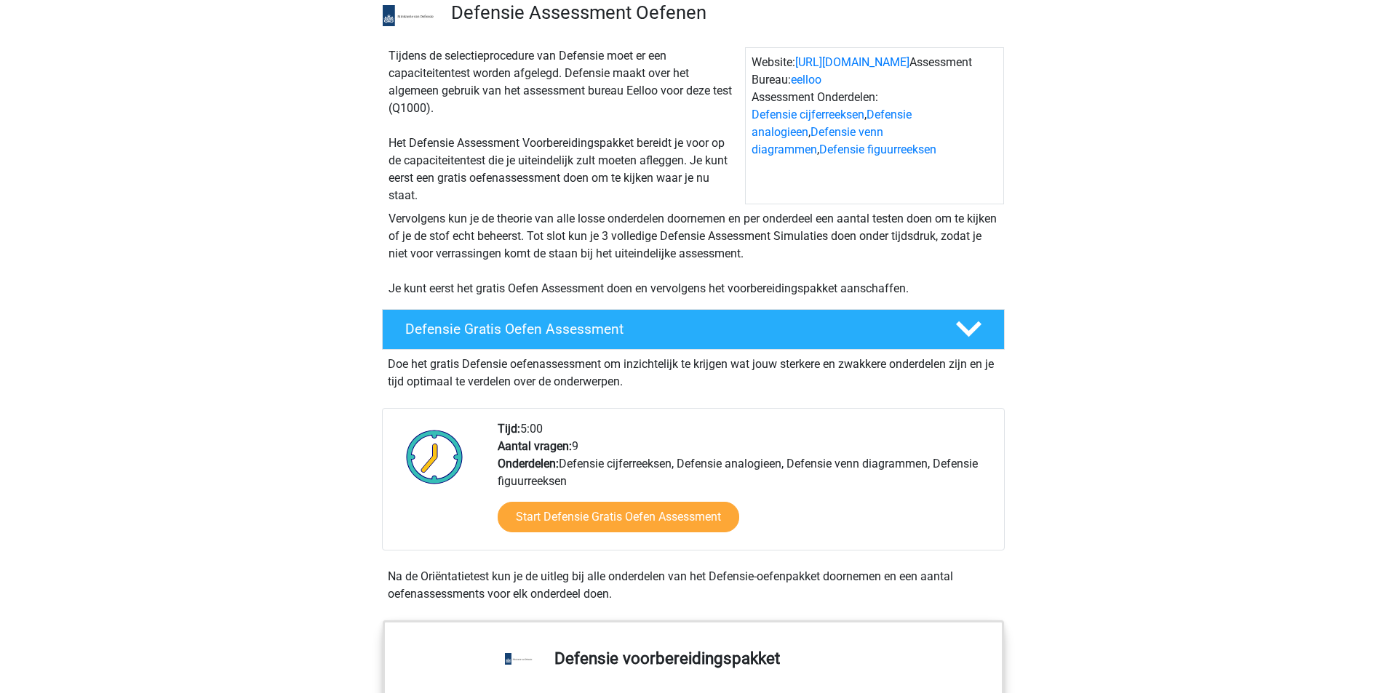 Image resolution: width=1386 pixels, height=693 pixels. I want to click on div: 5:00 9 Defensie cijferreeksen, Defensie analogieen, Defensie venn diagrammen, Defensie figuurreeksen, so click(745, 485).